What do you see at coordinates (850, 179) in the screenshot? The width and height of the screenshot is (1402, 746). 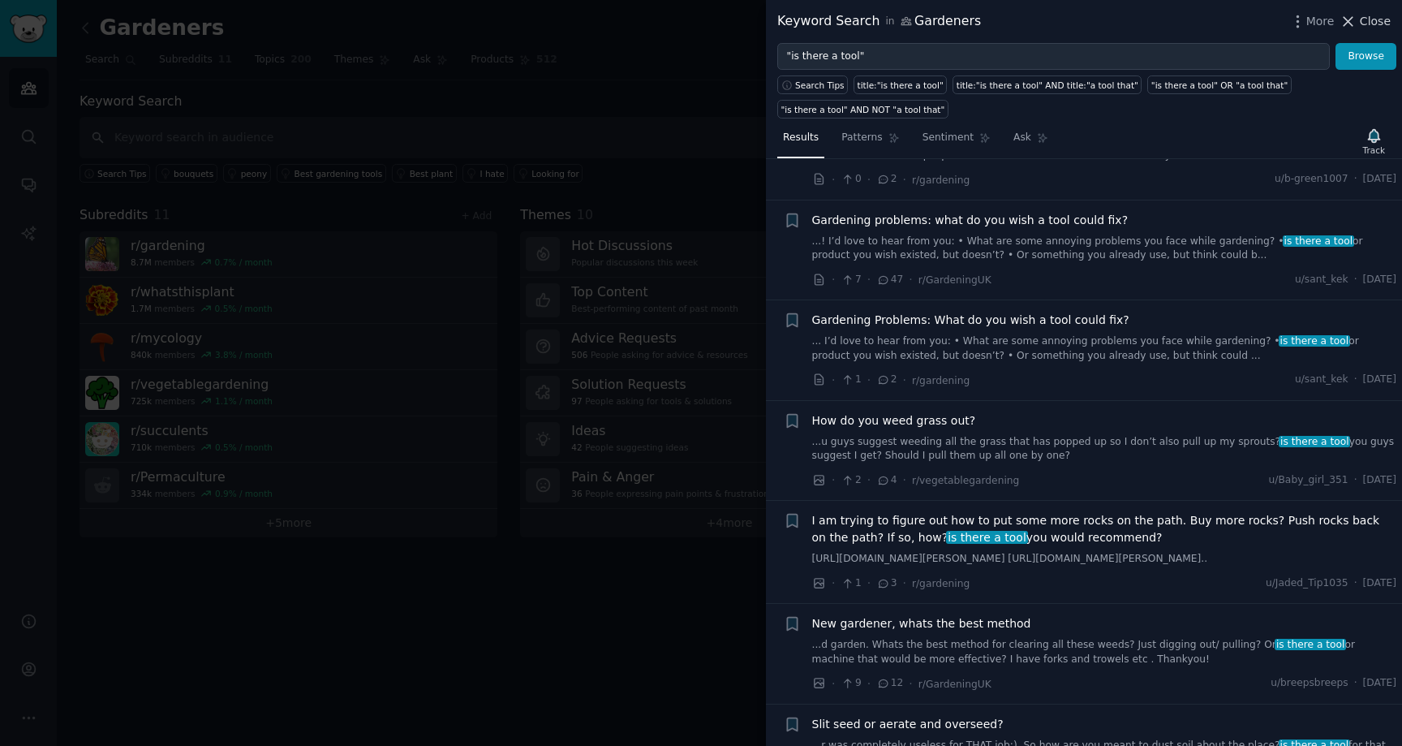 I see `span: 0` at bounding box center [850, 179].